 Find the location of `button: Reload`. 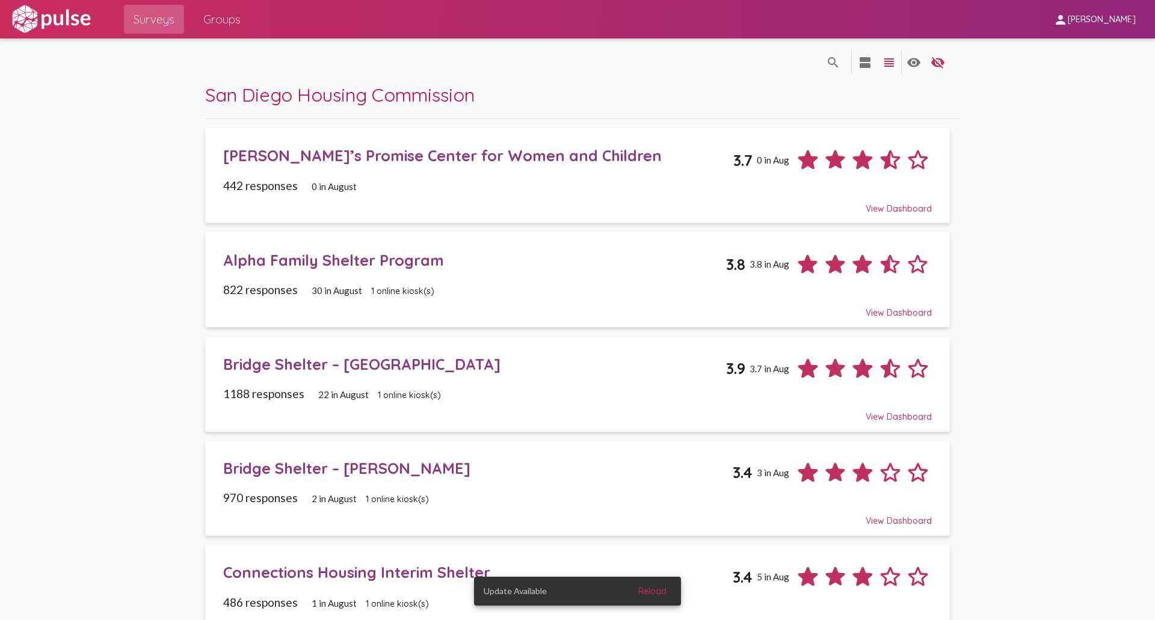

button: Reload is located at coordinates (652, 591).